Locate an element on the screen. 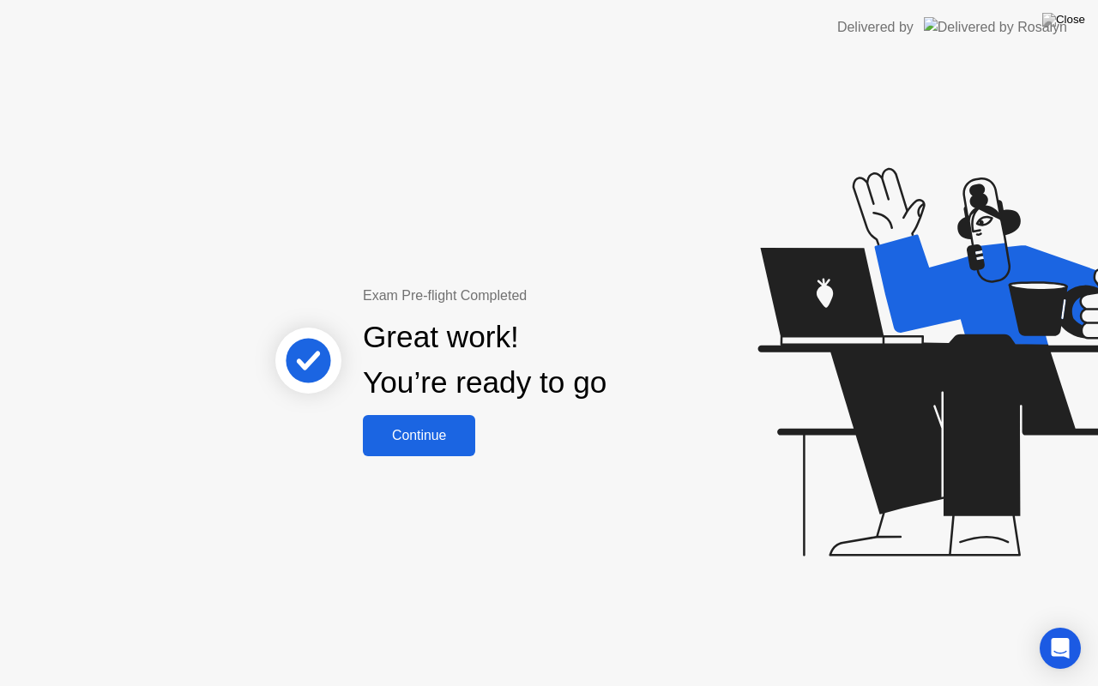 The width and height of the screenshot is (1098, 686). div: Delivered by is located at coordinates (875, 27).